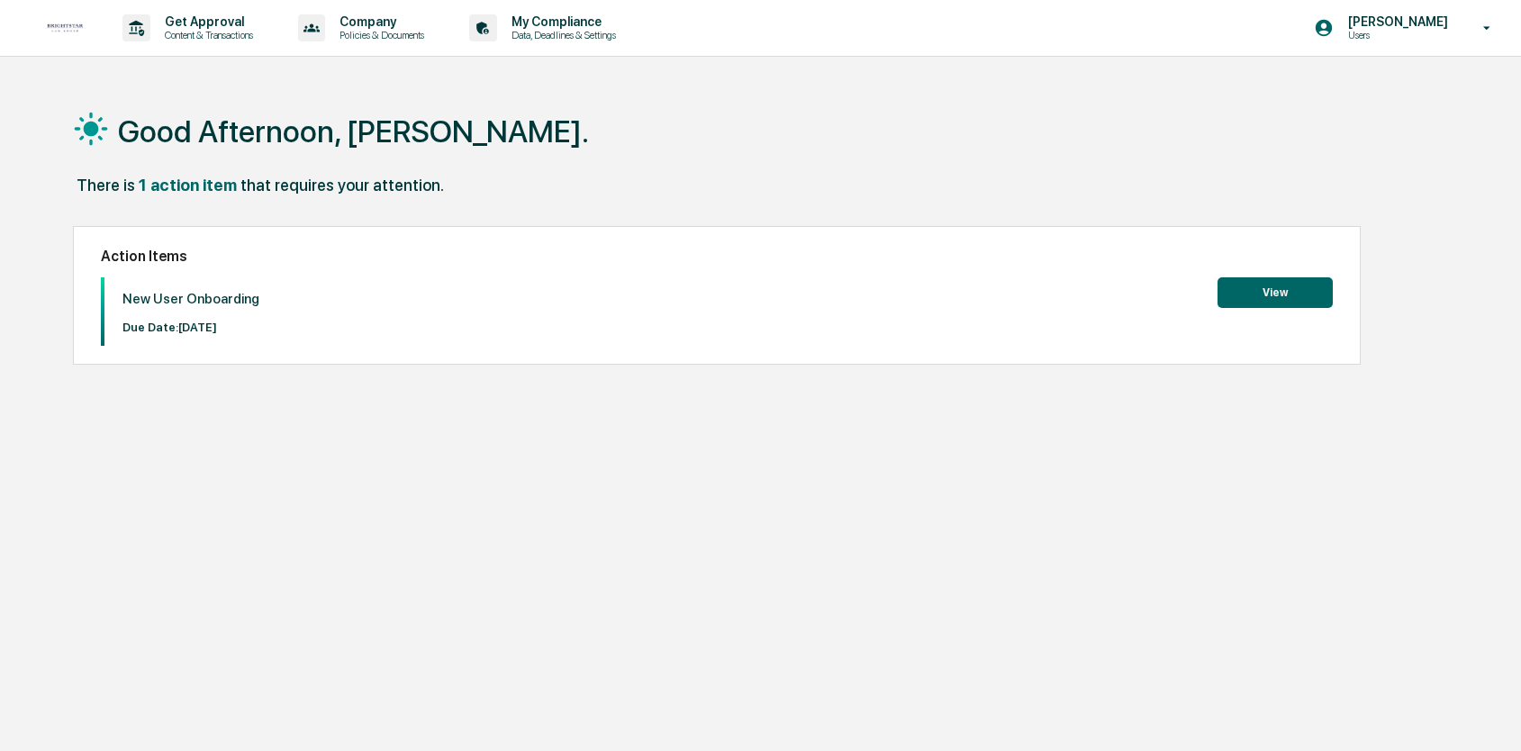 The image size is (1521, 751). Describe the element at coordinates (206, 35) in the screenshot. I see `p: Content & Transactions` at that location.